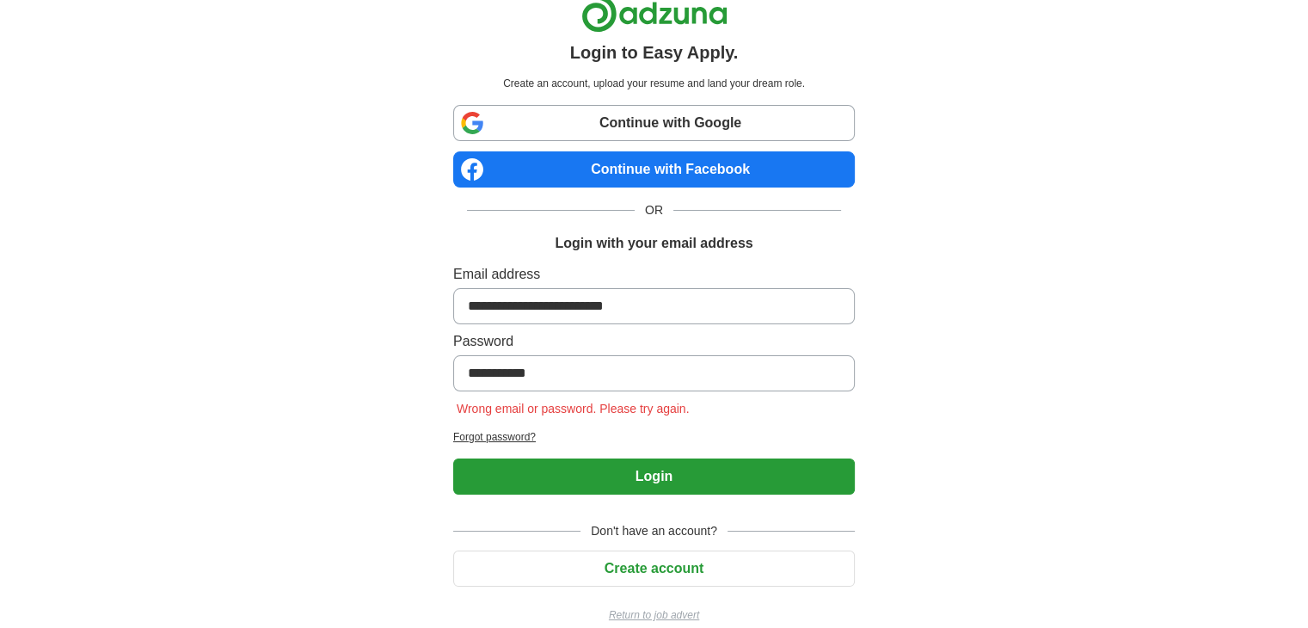 The image size is (1308, 628). Describe the element at coordinates (653, 123) in the screenshot. I see `a: Continue with Google` at that location.